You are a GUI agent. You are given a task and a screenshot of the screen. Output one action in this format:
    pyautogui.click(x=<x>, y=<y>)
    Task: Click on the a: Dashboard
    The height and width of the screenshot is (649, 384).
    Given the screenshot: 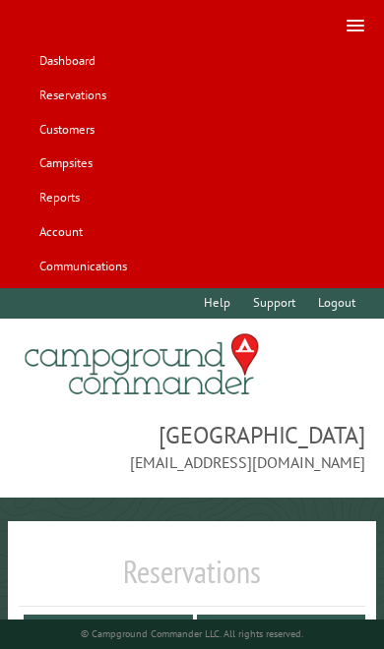 What is the action you would take?
    pyautogui.click(x=67, y=61)
    